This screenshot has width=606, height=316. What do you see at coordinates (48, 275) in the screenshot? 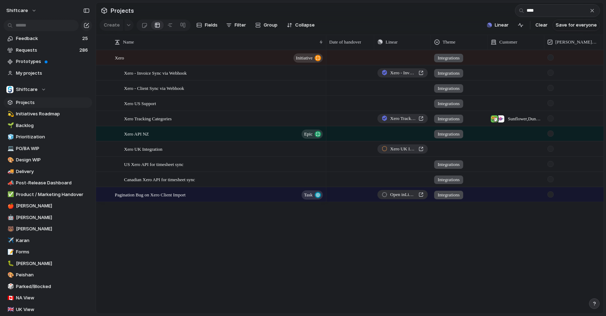
I see `a: 🎨Peishan` at bounding box center [48, 275].